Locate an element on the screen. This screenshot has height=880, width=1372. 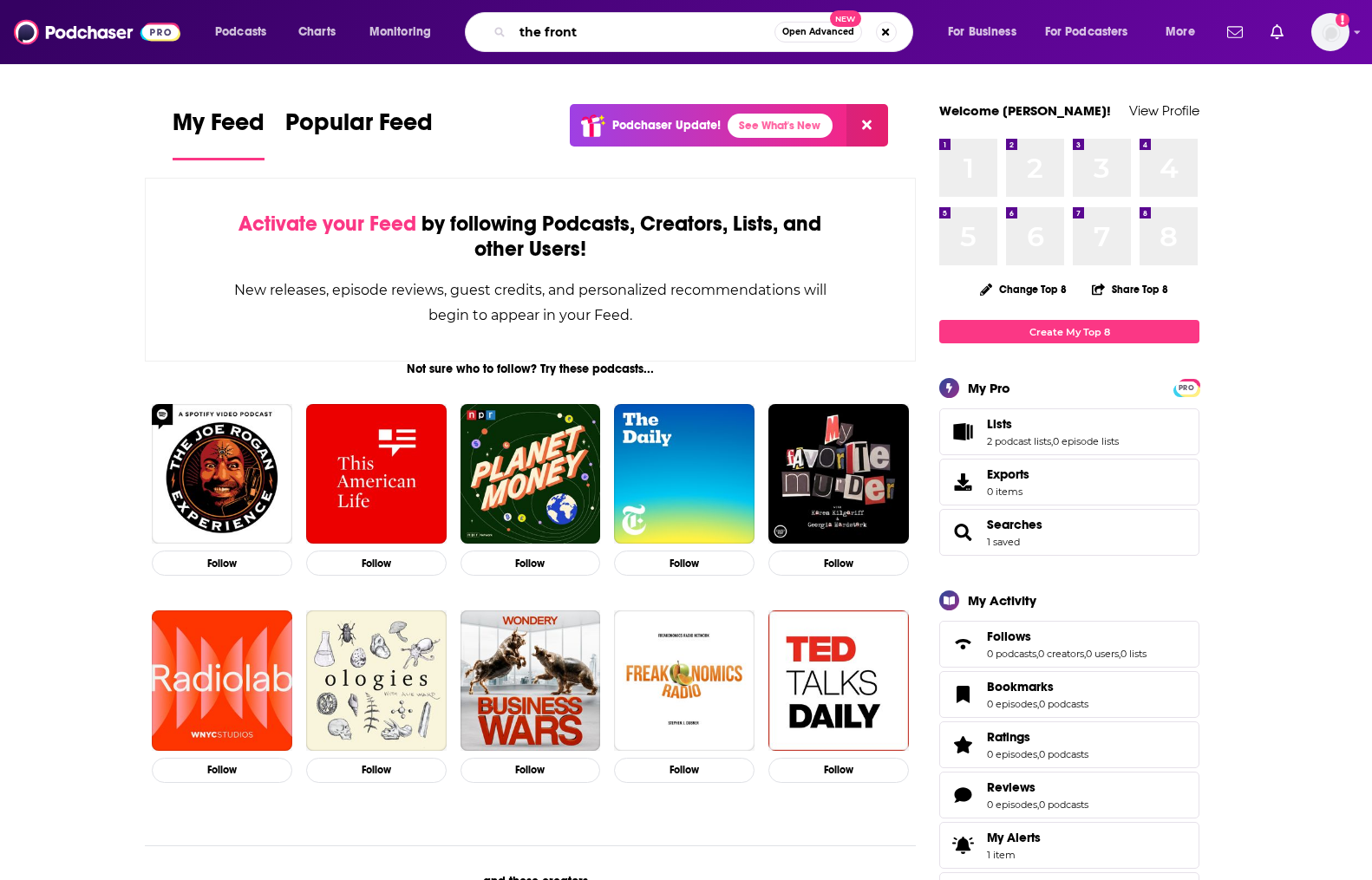
img: My Favorite Murder with Karen Kilgariff and Georgia Hardstark is located at coordinates (839, 474).